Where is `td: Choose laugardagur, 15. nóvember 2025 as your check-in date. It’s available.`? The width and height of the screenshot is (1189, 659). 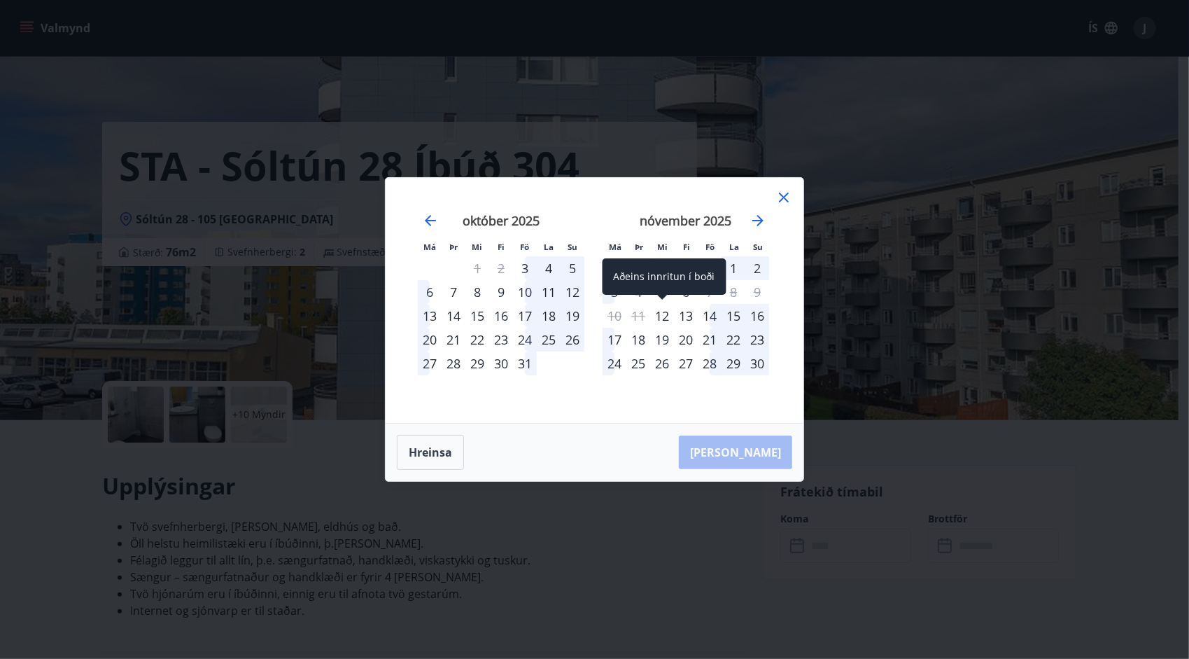 td: Choose laugardagur, 15. nóvember 2025 as your check-in date. It’s available. is located at coordinates (733, 316).